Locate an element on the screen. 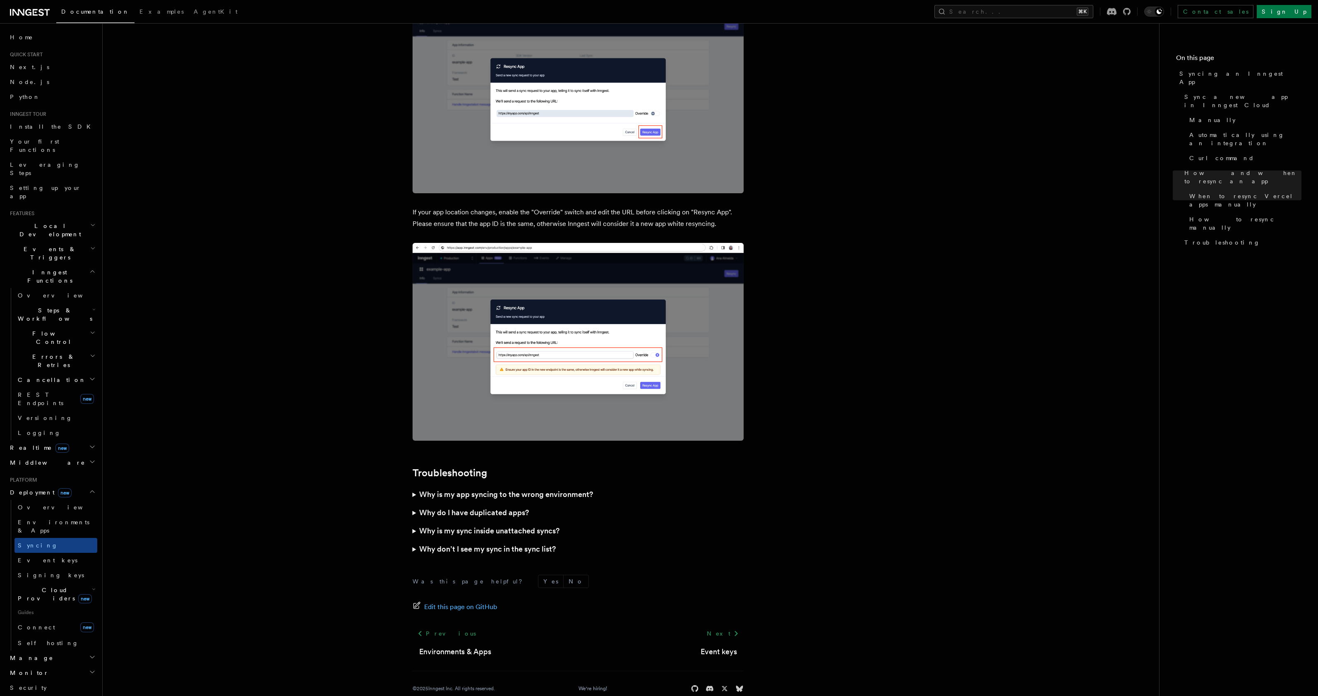 This screenshot has width=1318, height=696. a: REST Endpointsnew is located at coordinates (56, 399).